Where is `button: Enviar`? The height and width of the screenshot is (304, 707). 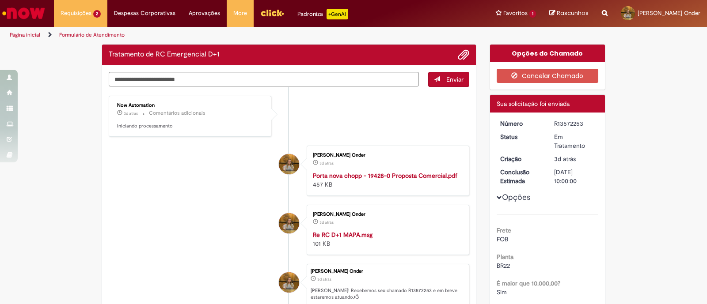 button: Enviar is located at coordinates (448, 80).